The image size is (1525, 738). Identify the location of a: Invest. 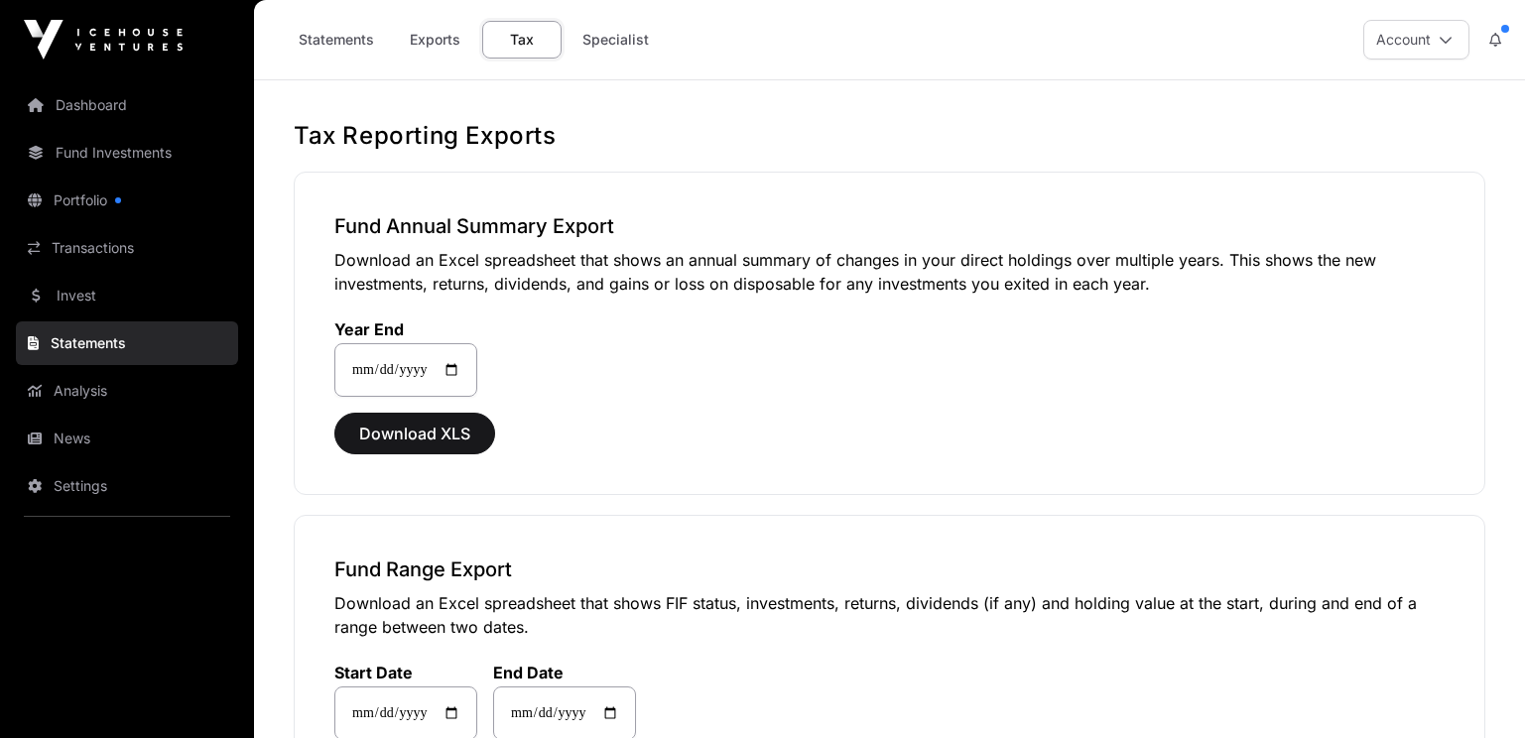
(127, 296).